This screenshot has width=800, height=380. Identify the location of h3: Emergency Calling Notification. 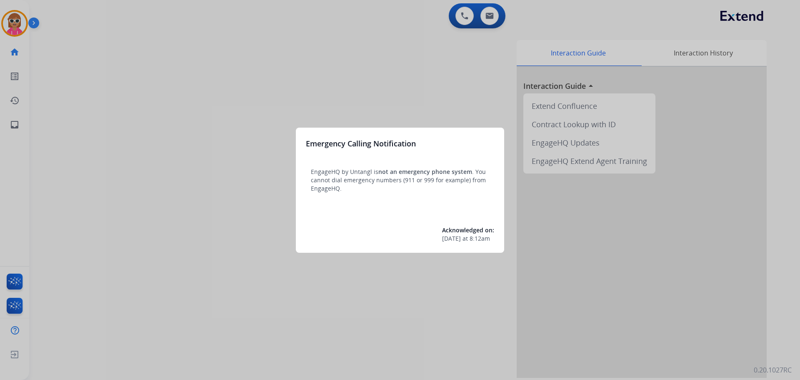
(361, 143).